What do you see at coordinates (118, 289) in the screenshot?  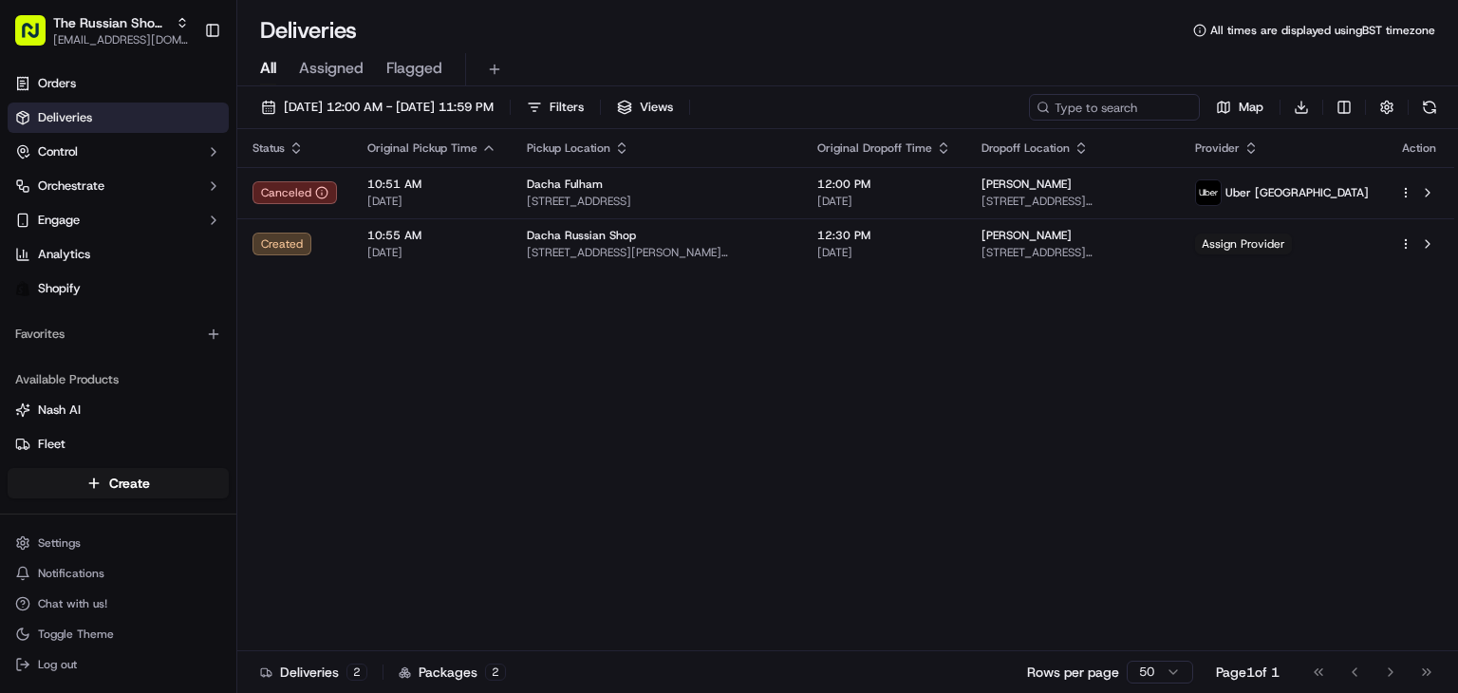 I see `a: Shopify` at bounding box center [118, 289].